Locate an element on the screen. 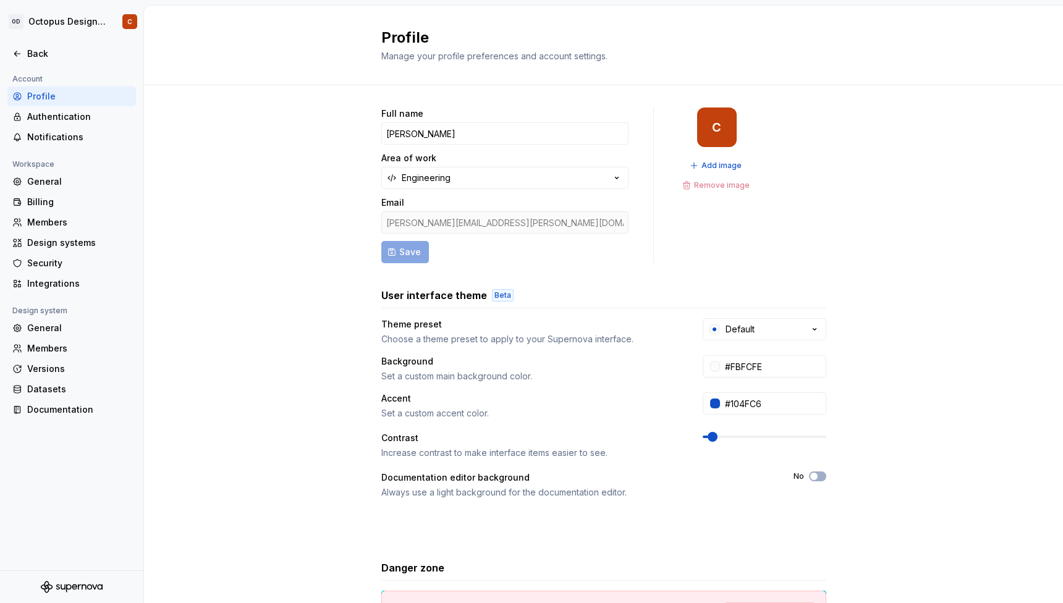 The image size is (1063, 603). input: #FFFFFF is located at coordinates (773, 366).